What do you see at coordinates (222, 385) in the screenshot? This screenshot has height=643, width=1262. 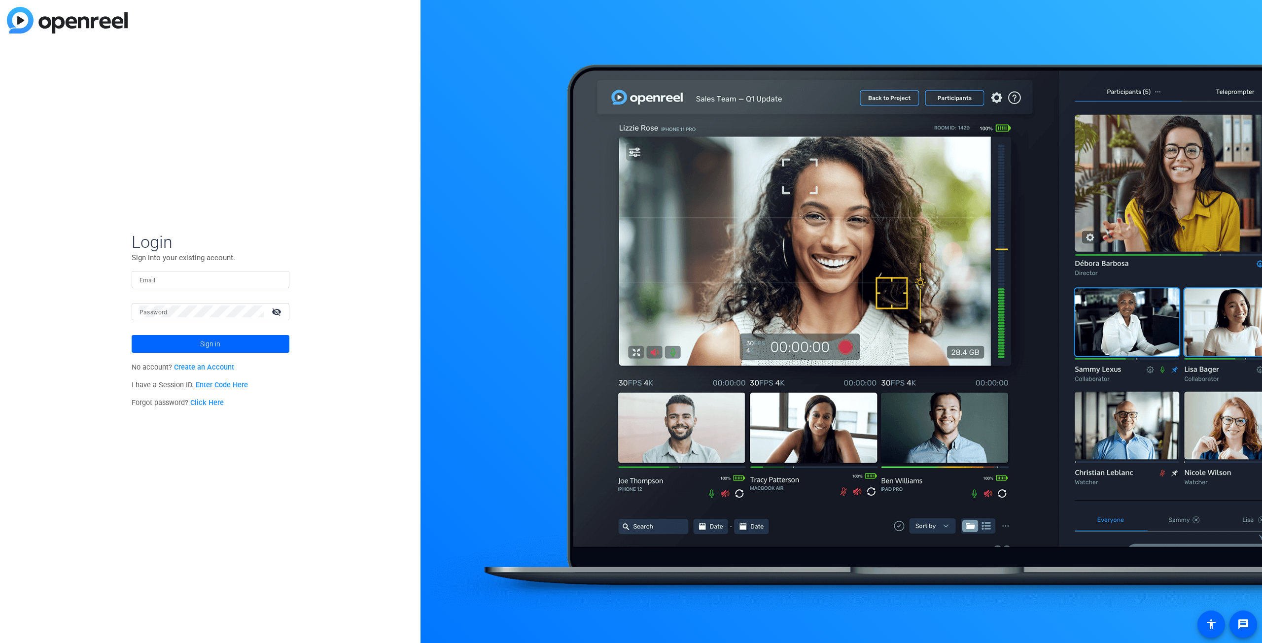 I see `a: Enter Code Here` at bounding box center [222, 385].